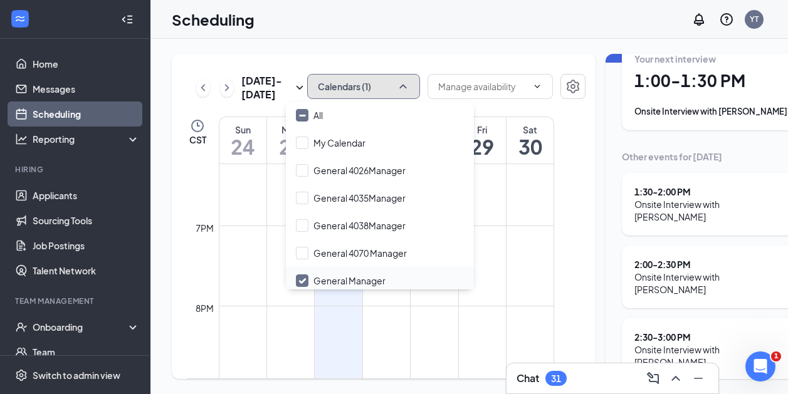  I want to click on svg: ChevronLeft, so click(203, 88).